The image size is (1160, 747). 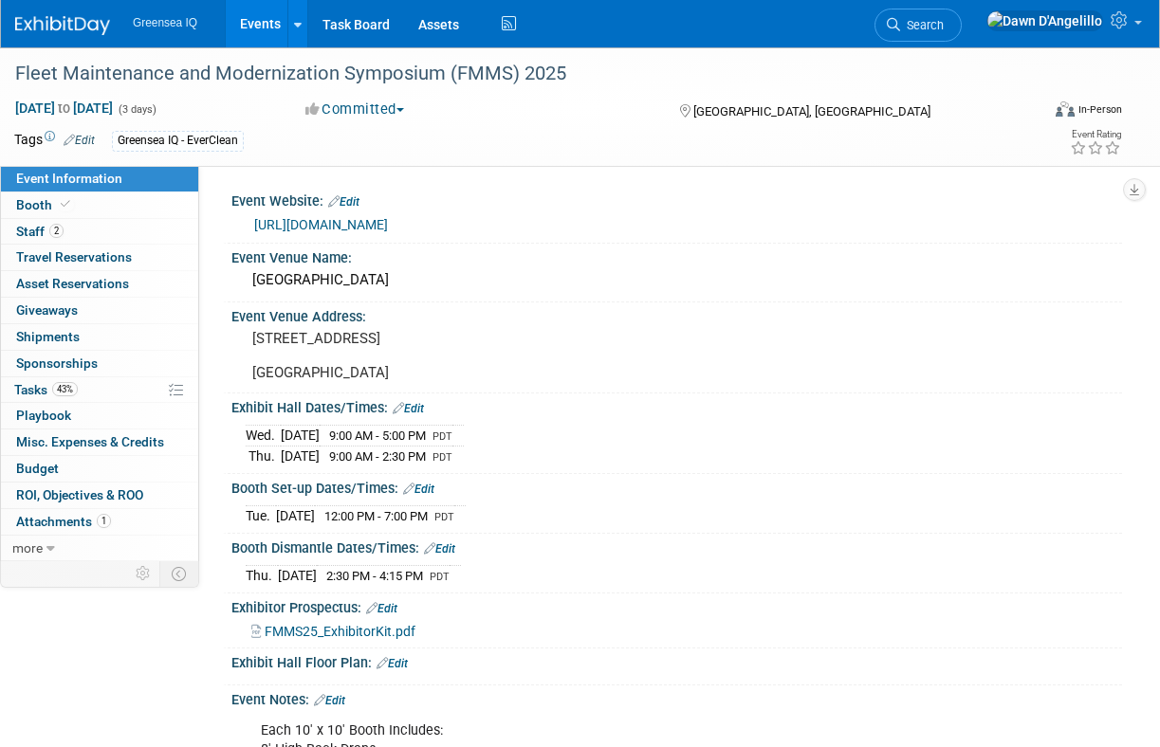 What do you see at coordinates (179, 574) in the screenshot?
I see `td: Toggle Event Tabs` at bounding box center [179, 574].